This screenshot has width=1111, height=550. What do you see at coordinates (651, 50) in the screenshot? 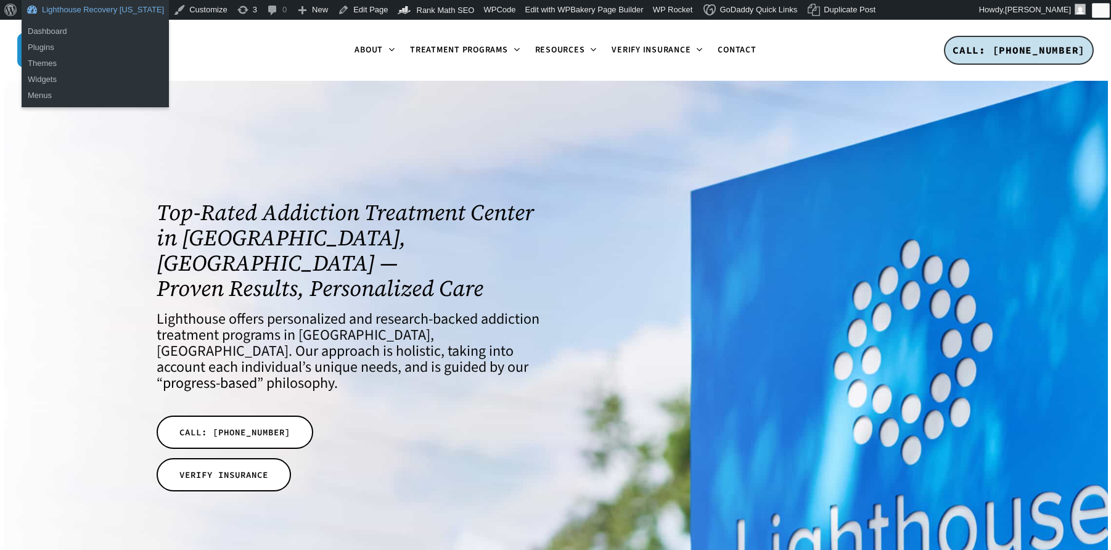
I see `span: Verify Insurance` at bounding box center [651, 50].